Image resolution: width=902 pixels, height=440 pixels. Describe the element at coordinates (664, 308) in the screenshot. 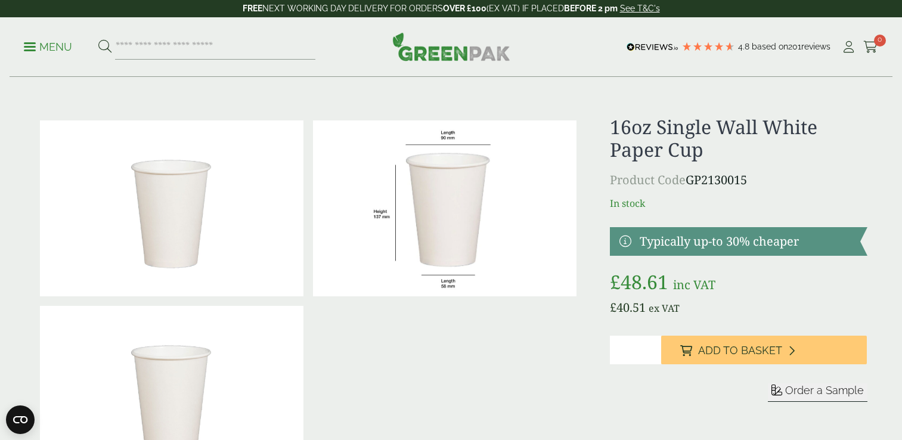

I see `span: ex VAT` at that location.